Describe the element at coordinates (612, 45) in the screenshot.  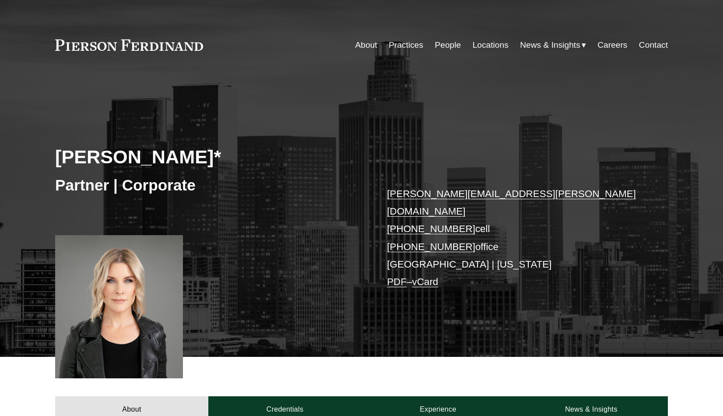
I see `a: Careers` at that location.